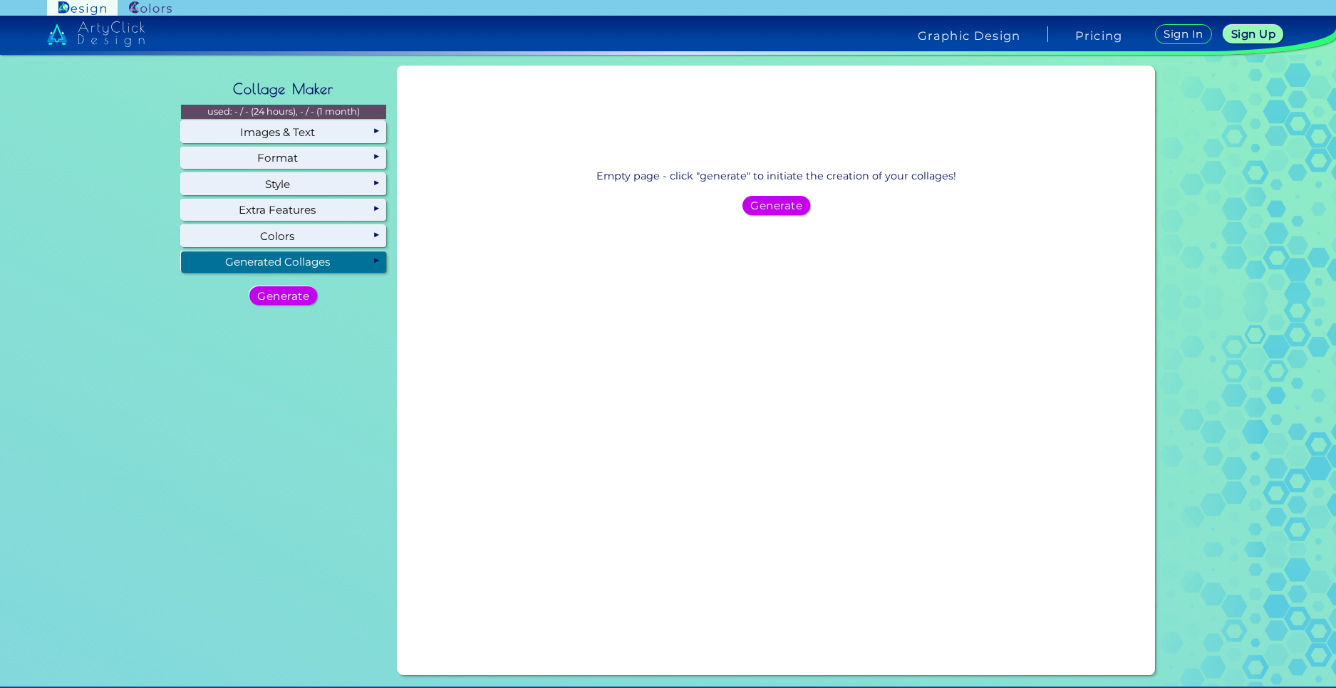 The height and width of the screenshot is (688, 1336). Describe the element at coordinates (1099, 36) in the screenshot. I see `a: Pricing` at that location.